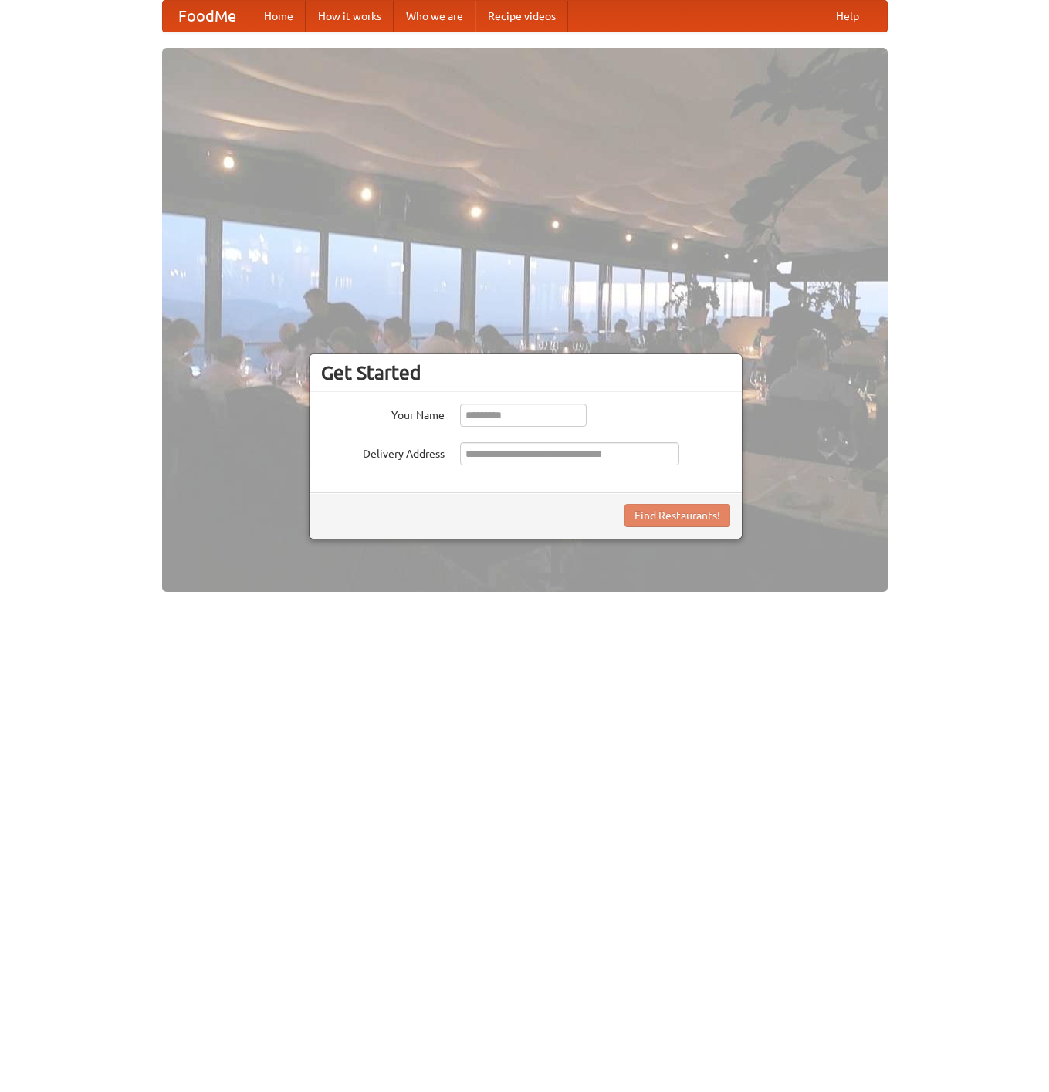 This screenshot has height=1092, width=1049. What do you see at coordinates (677, 515) in the screenshot?
I see `button: Find Restaurants!` at bounding box center [677, 515].